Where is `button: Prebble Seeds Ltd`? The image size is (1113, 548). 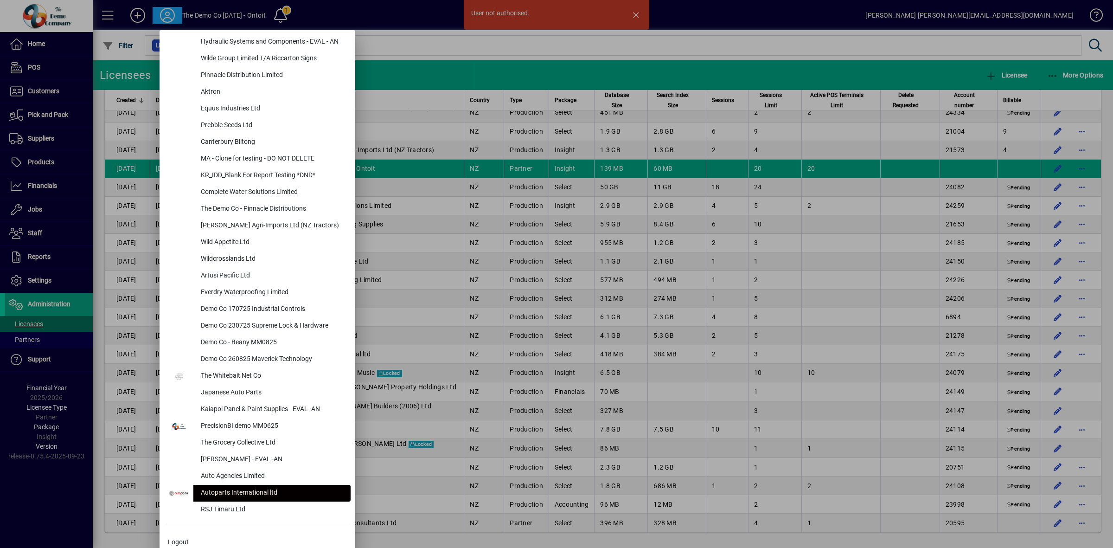
button: Prebble Seeds Ltd is located at coordinates (257, 126).